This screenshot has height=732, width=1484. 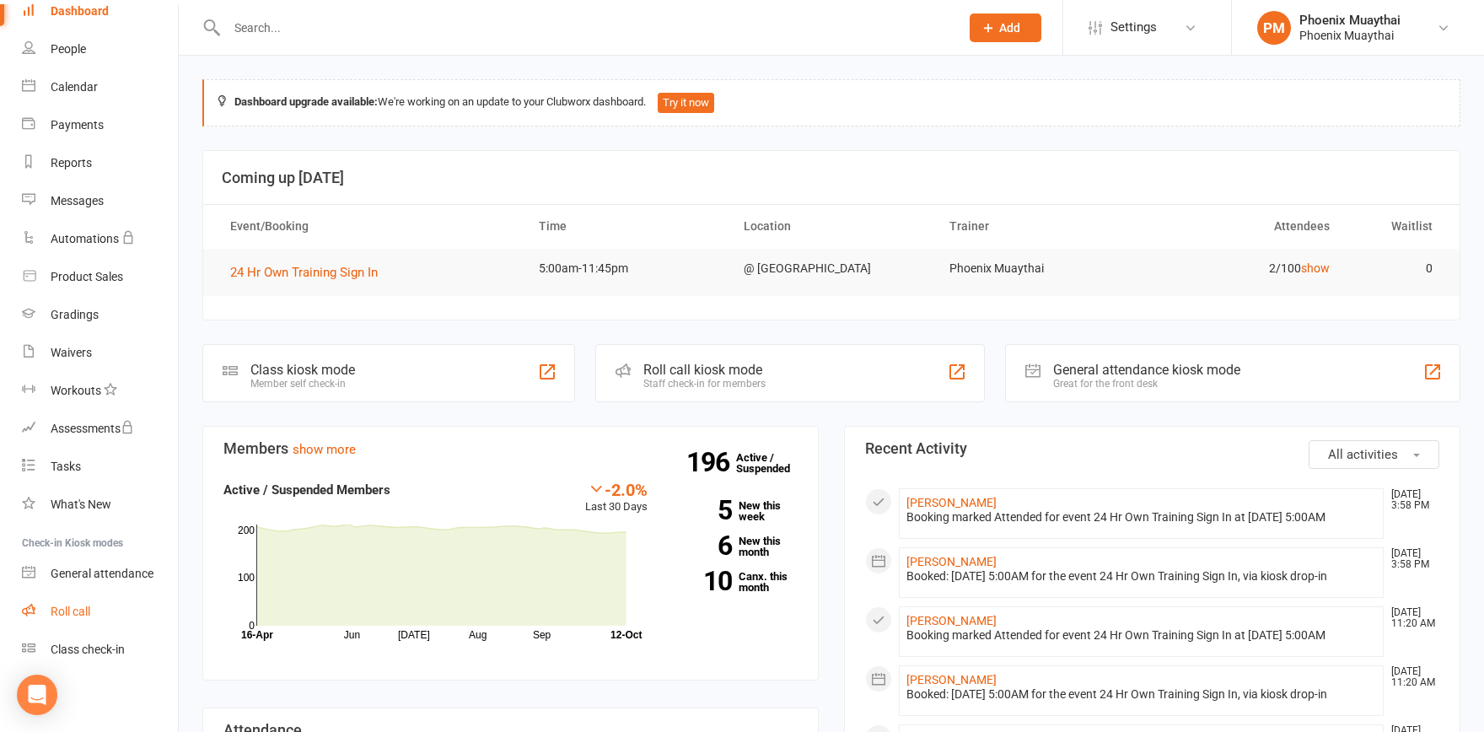 What do you see at coordinates (735, 582) in the screenshot?
I see `a: 10Canx. this month` at bounding box center [735, 582].